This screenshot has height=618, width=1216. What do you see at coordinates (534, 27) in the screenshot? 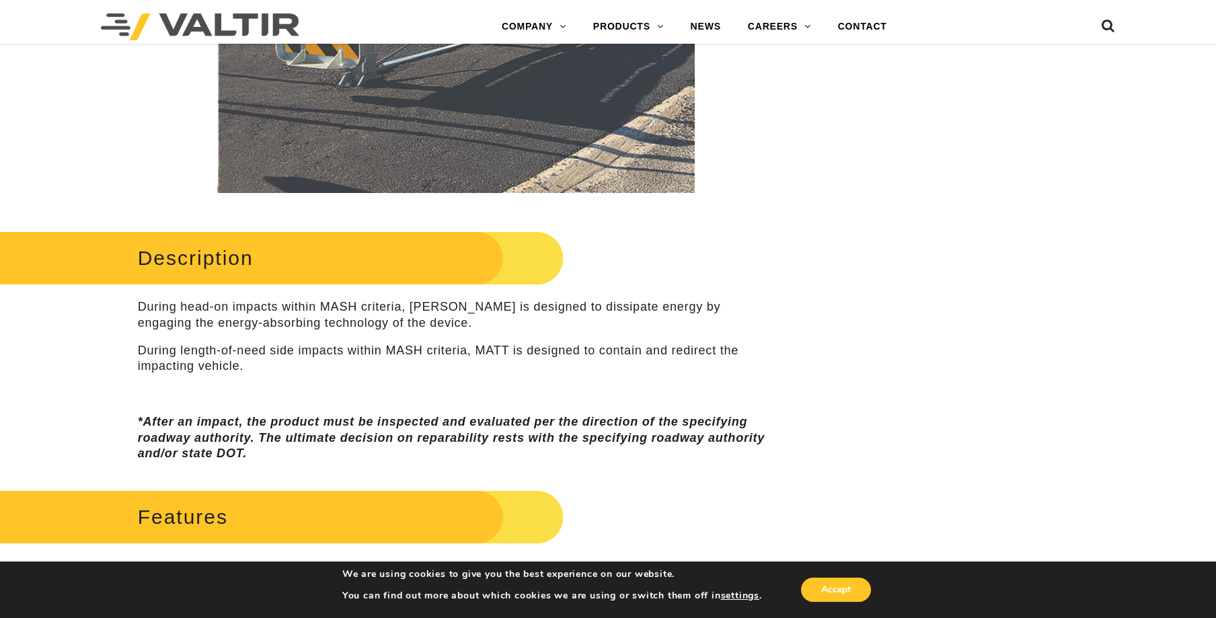
I see `a: COMPANY` at bounding box center [534, 27].